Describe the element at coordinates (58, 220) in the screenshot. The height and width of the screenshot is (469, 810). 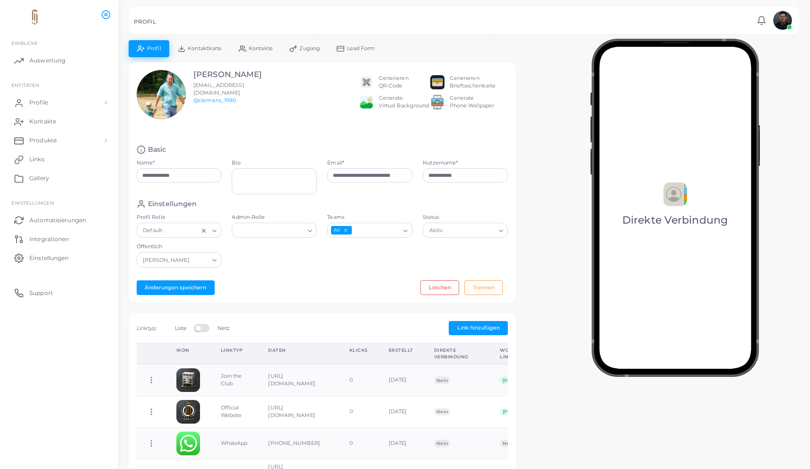
I see `span: Automatisierungen` at that location.